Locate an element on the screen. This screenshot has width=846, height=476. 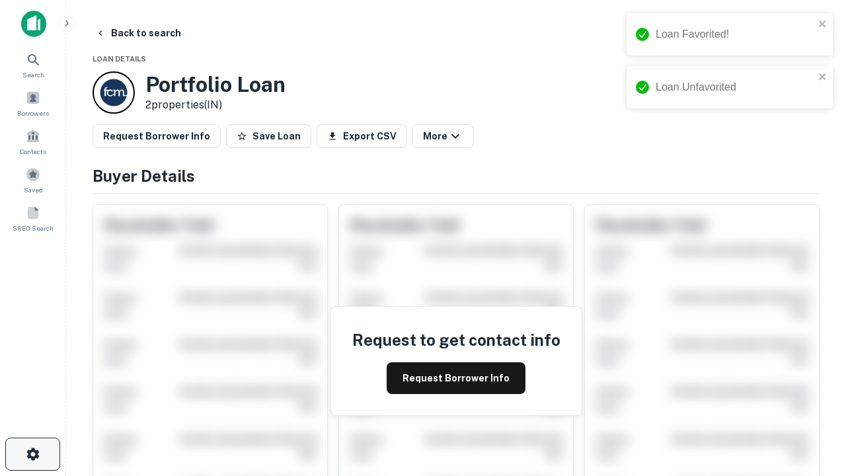
a: Contacts is located at coordinates (33, 141).